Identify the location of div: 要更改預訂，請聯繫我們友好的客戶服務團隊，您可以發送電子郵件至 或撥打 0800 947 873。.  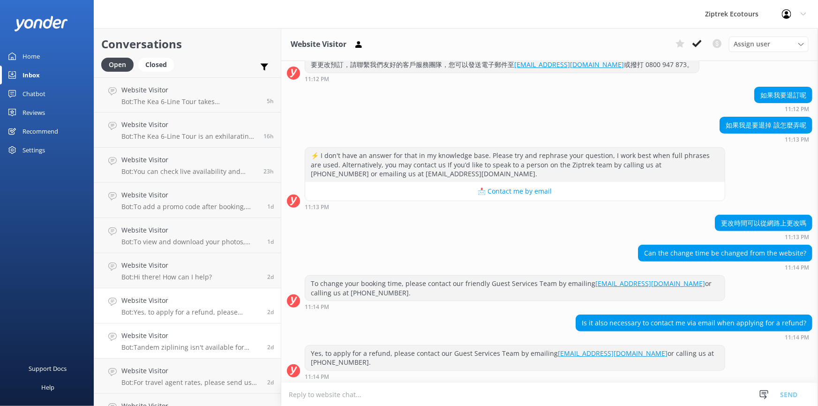
(502, 65).